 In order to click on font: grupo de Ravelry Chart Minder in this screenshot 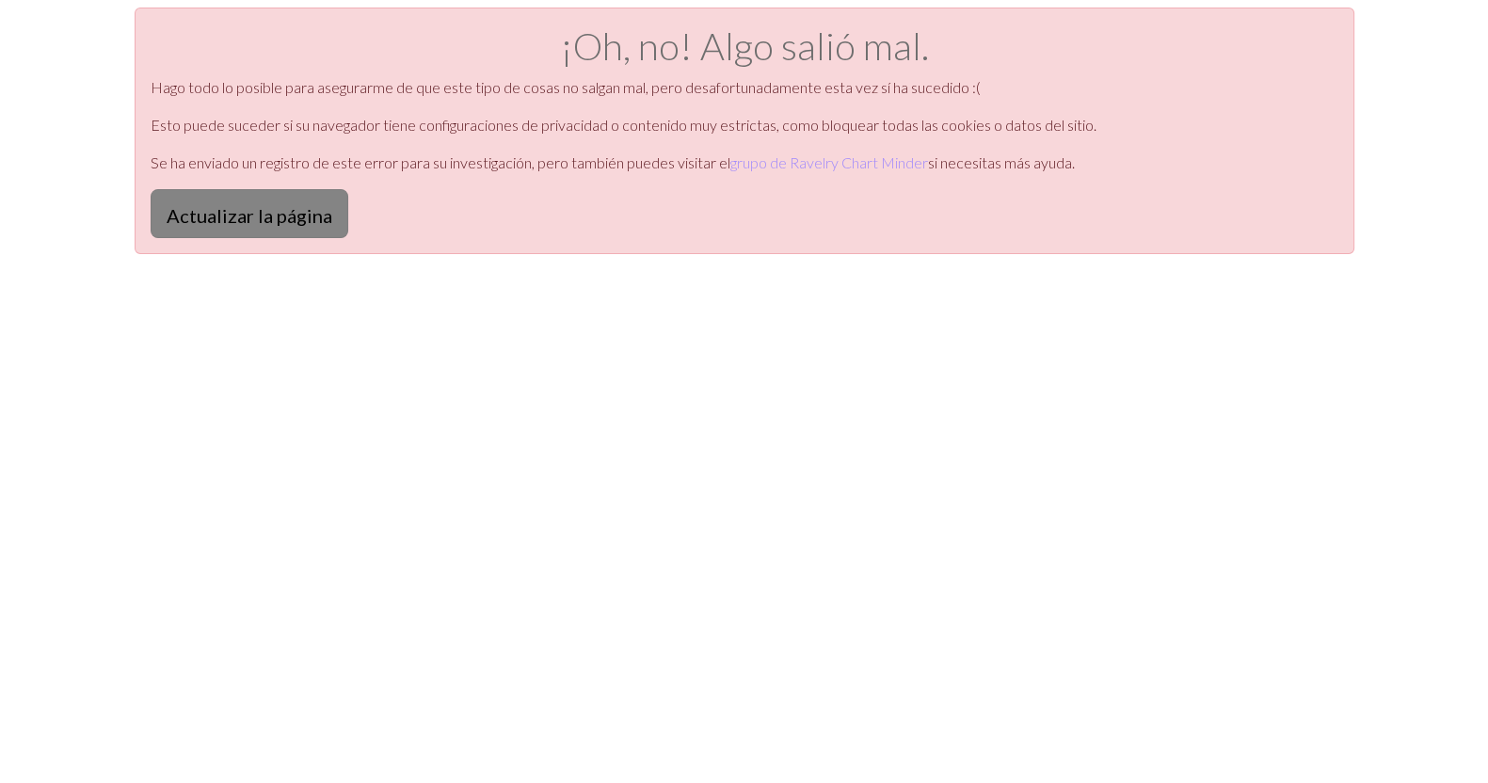, I will do `click(829, 162)`.